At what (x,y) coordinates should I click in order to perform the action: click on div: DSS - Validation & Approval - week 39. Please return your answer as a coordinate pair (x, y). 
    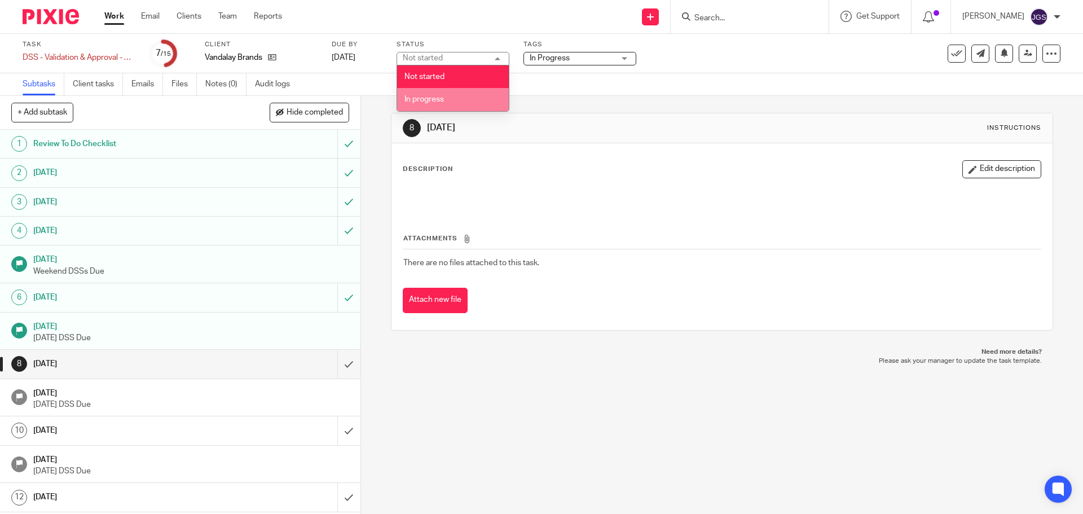
    Looking at the image, I should click on (79, 58).